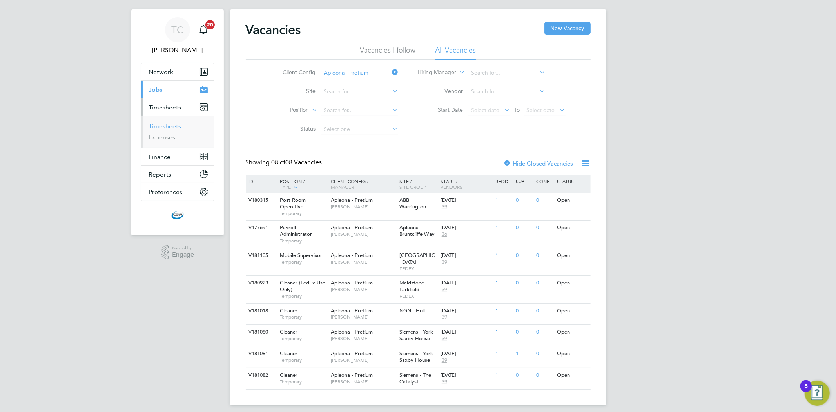  What do you see at coordinates (261, 255) in the screenshot?
I see `div: V181105` at bounding box center [261, 255].